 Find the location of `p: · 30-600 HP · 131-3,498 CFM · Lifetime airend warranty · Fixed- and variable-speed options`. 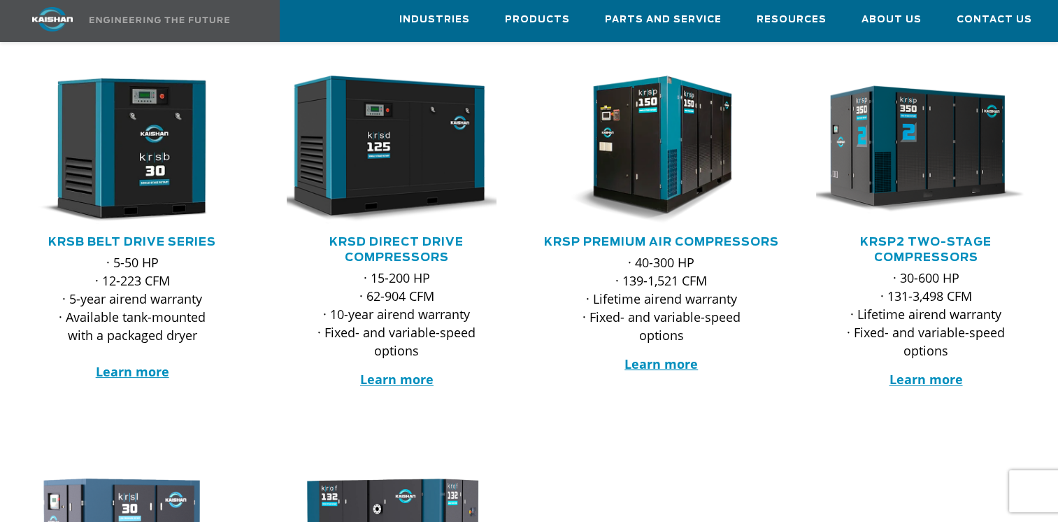

p: · 30-600 HP · 131-3,498 CFM · Lifetime airend warranty · Fixed- and variable-speed options is located at coordinates (926, 314).